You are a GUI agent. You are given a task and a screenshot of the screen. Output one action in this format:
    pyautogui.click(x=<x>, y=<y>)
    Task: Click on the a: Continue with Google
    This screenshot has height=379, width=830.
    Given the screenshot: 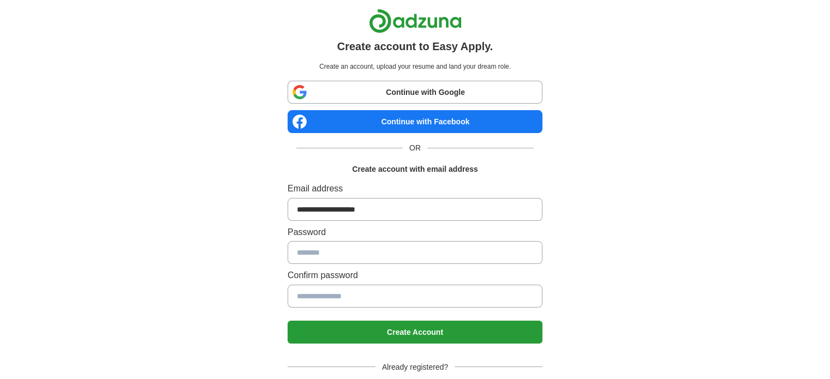 What is the action you would take?
    pyautogui.click(x=415, y=92)
    